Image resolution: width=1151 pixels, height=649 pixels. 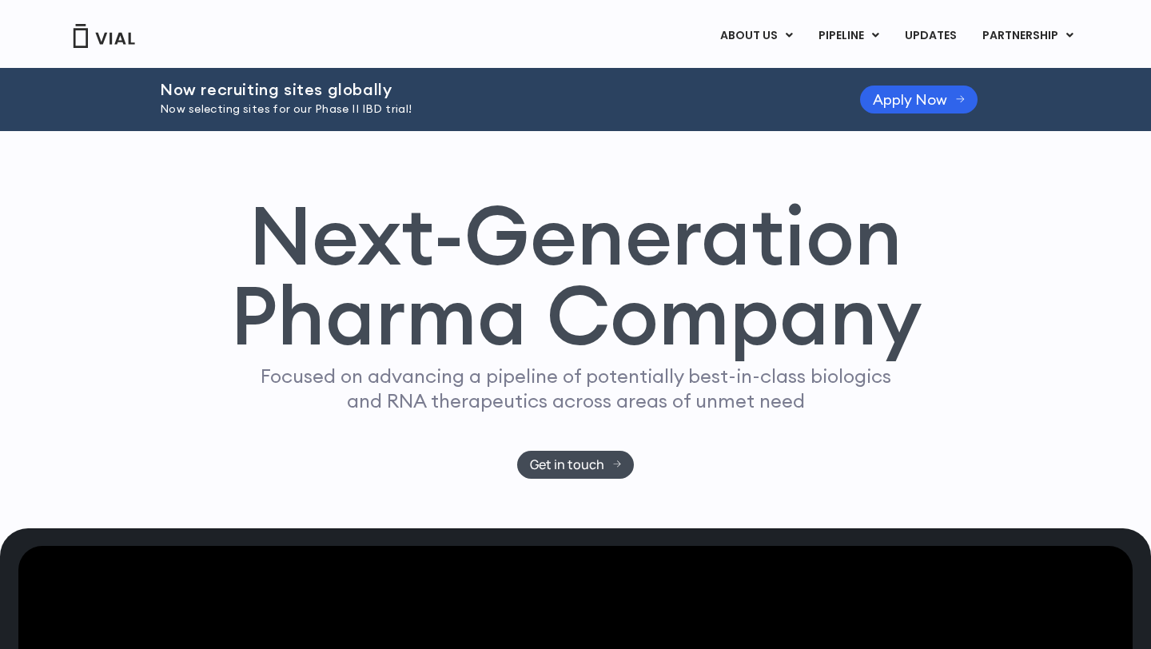 What do you see at coordinates (909, 99) in the screenshot?
I see `span: Apply Now` at bounding box center [909, 99].